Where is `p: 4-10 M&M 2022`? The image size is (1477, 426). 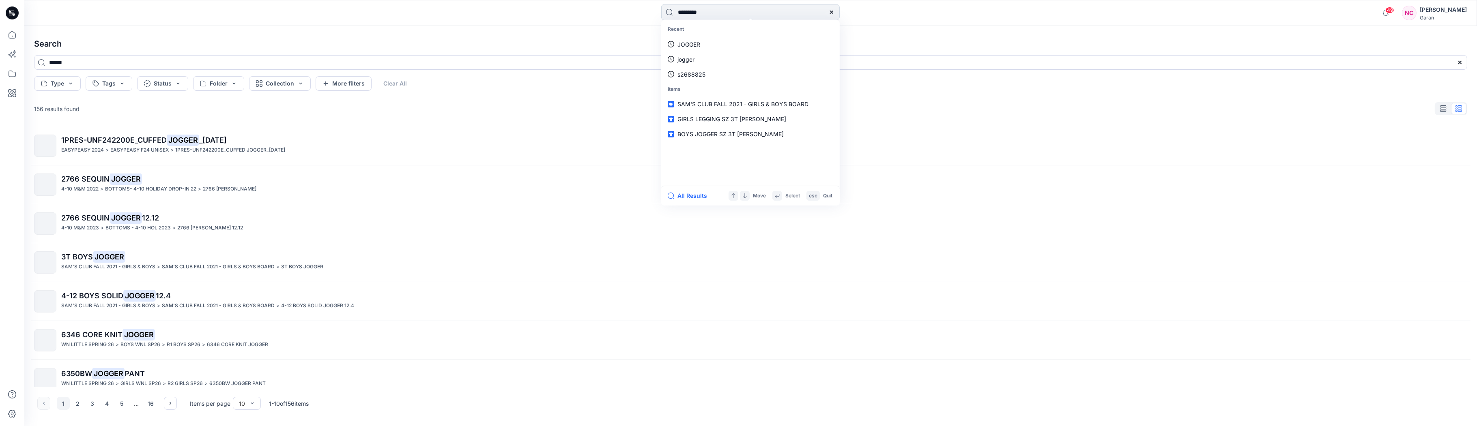
p: 4-10 M&M 2022 is located at coordinates (80, 189).